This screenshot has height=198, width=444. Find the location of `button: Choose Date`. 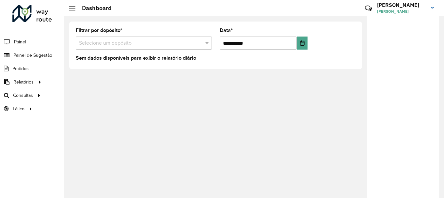

button: Choose Date is located at coordinates (302, 43).